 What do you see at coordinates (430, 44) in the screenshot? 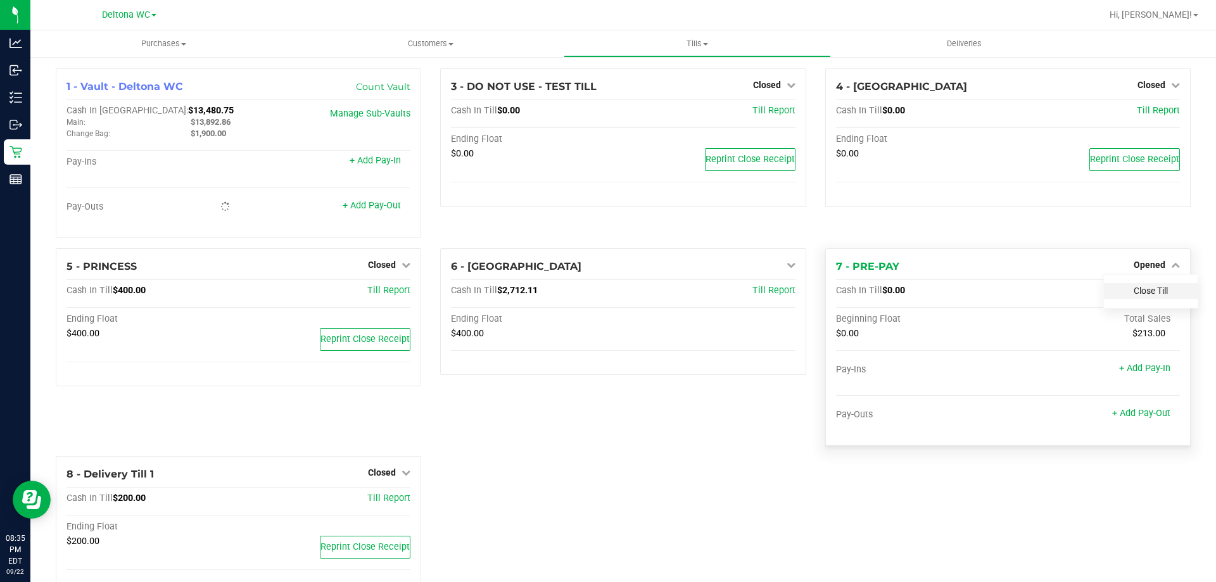
I see `span: Customers` at bounding box center [430, 44].